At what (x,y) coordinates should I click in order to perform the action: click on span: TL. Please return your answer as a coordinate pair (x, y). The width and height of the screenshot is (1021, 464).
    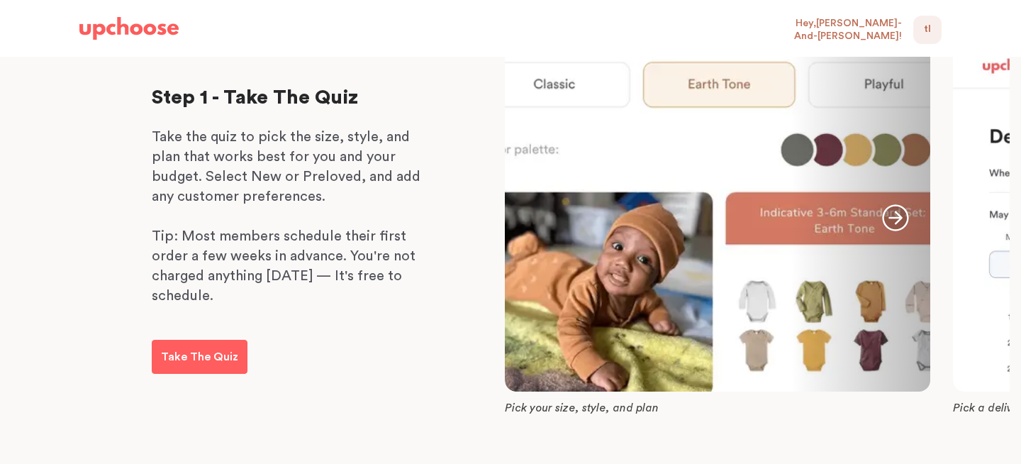
    Looking at the image, I should click on (928, 30).